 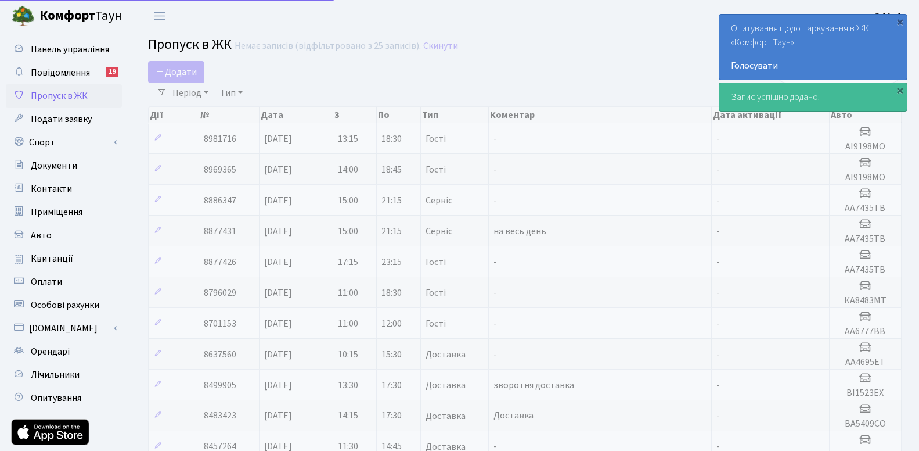 I want to click on h5: КА8483МТ, so click(x=865, y=300).